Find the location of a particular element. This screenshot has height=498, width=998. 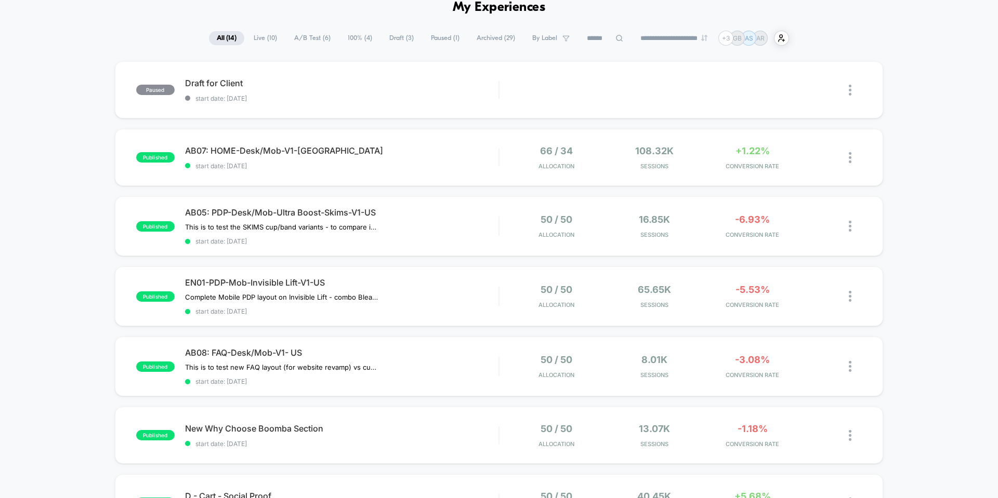

span: 65.65k is located at coordinates (654, 290).